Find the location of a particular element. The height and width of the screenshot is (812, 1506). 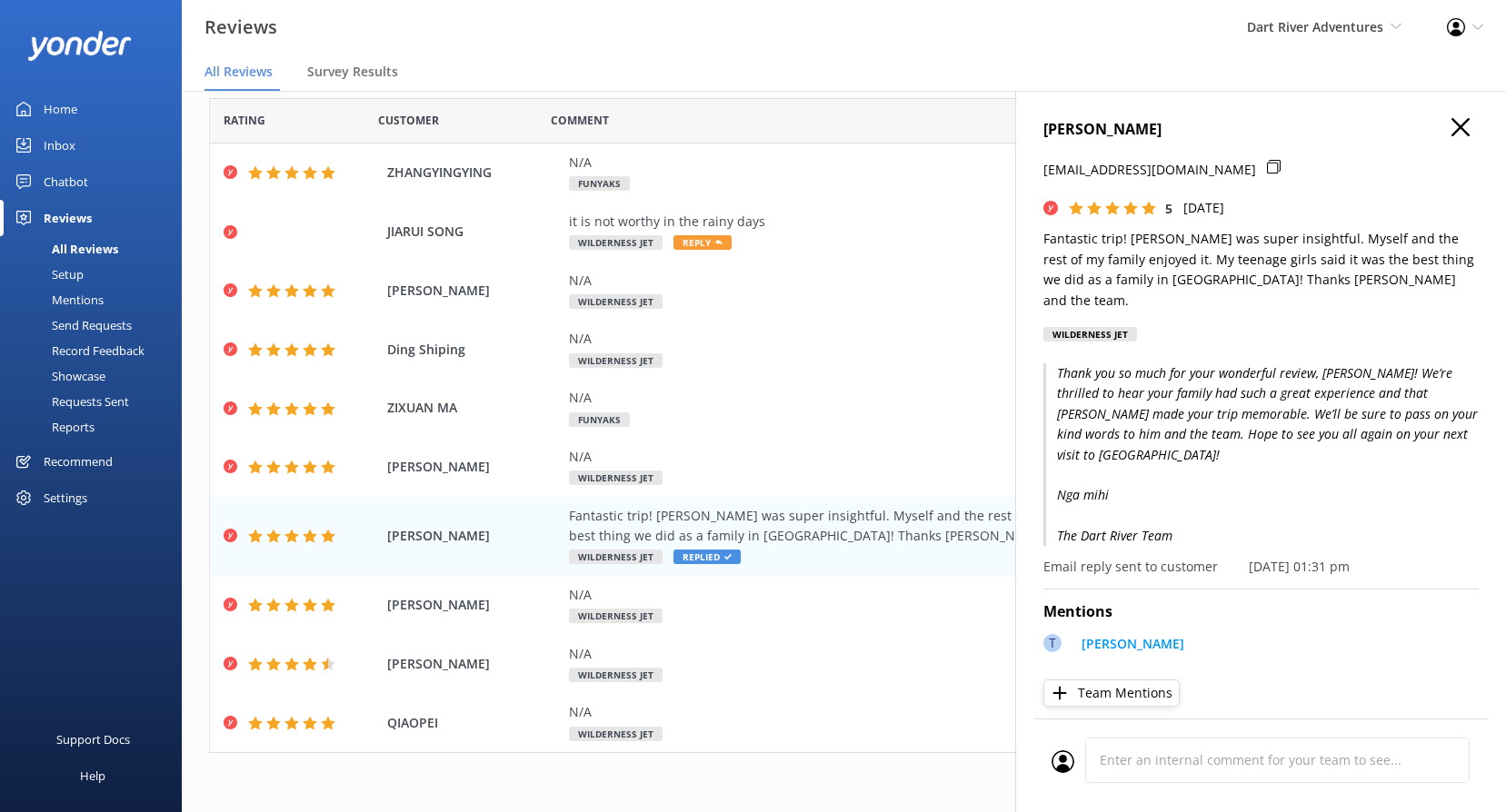

div: Chatbot is located at coordinates (66, 182).